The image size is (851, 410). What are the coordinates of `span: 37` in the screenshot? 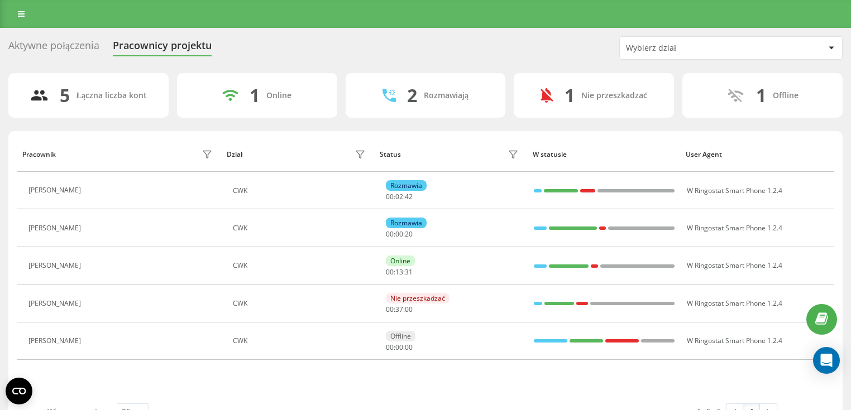 It's located at (399, 309).